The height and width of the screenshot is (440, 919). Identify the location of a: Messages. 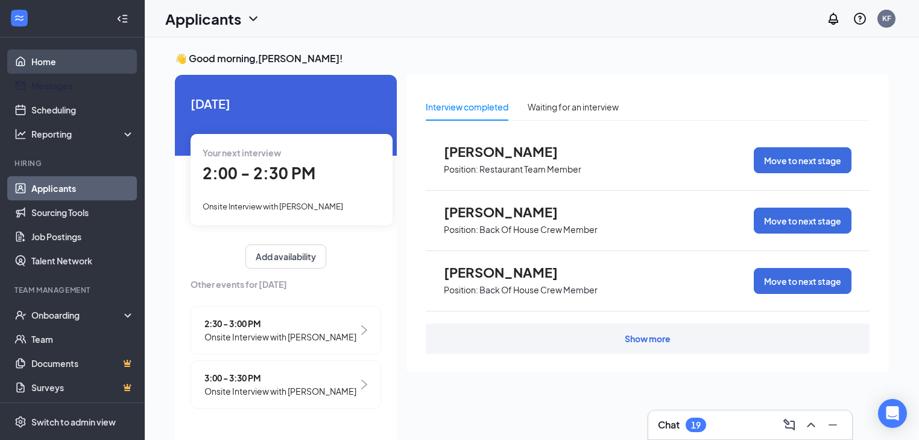
(83, 86).